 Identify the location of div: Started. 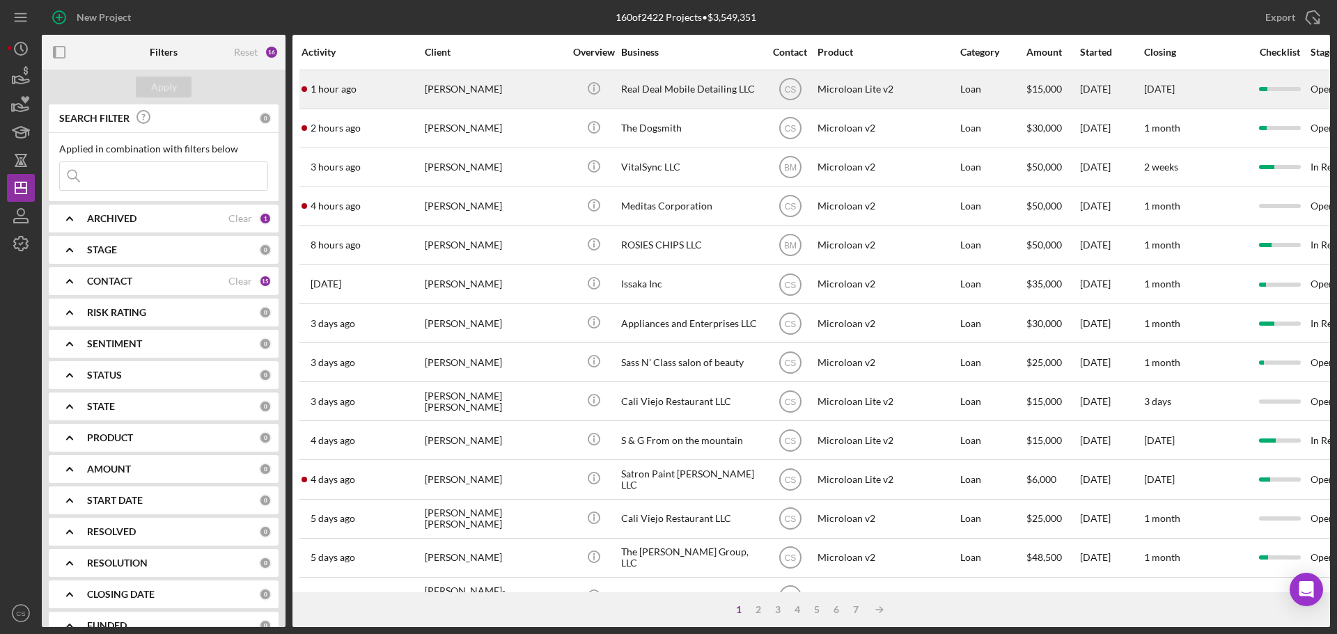
(1111, 52).